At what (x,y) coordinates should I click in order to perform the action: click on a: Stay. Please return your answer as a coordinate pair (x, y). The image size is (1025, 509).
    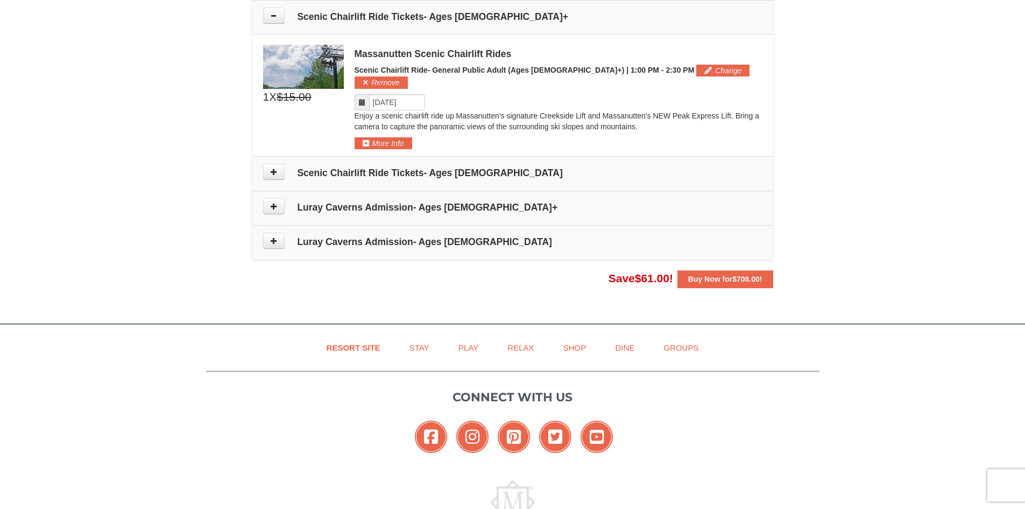
    Looking at the image, I should click on (419, 347).